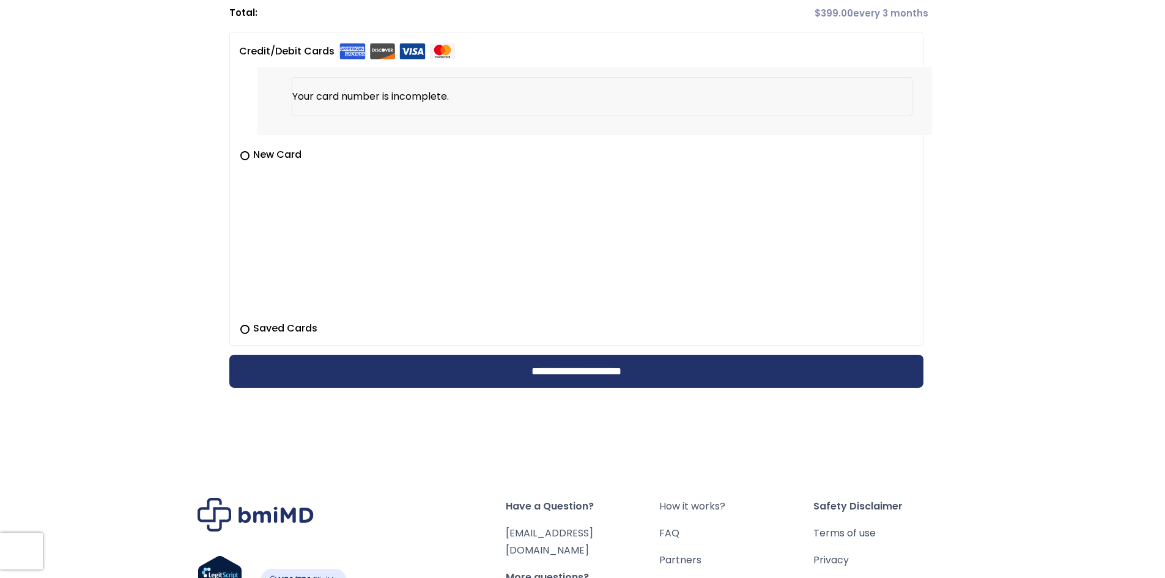  Describe the element at coordinates (890, 506) in the screenshot. I see `span: Safety Disclaimer` at that location.